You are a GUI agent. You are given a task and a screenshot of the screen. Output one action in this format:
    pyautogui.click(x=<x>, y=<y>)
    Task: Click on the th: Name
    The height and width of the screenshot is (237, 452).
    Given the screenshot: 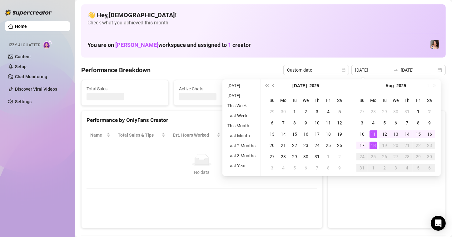 What is the action you would take?
    pyautogui.click(x=100, y=135)
    